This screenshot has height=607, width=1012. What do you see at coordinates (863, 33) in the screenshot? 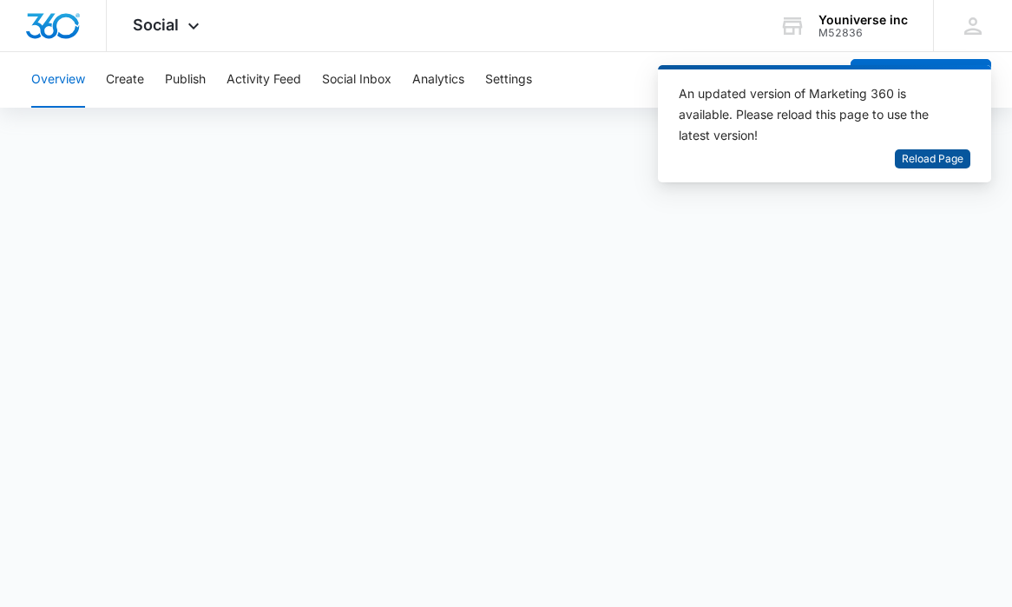
I see `div: account id` at bounding box center [863, 33].